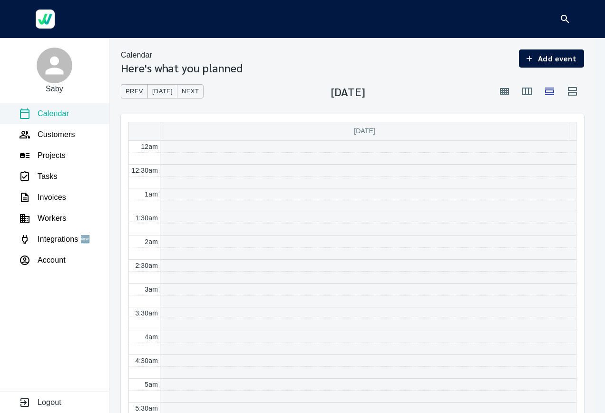 The height and width of the screenshot is (413, 605). I want to click on button: Month, so click(504, 91).